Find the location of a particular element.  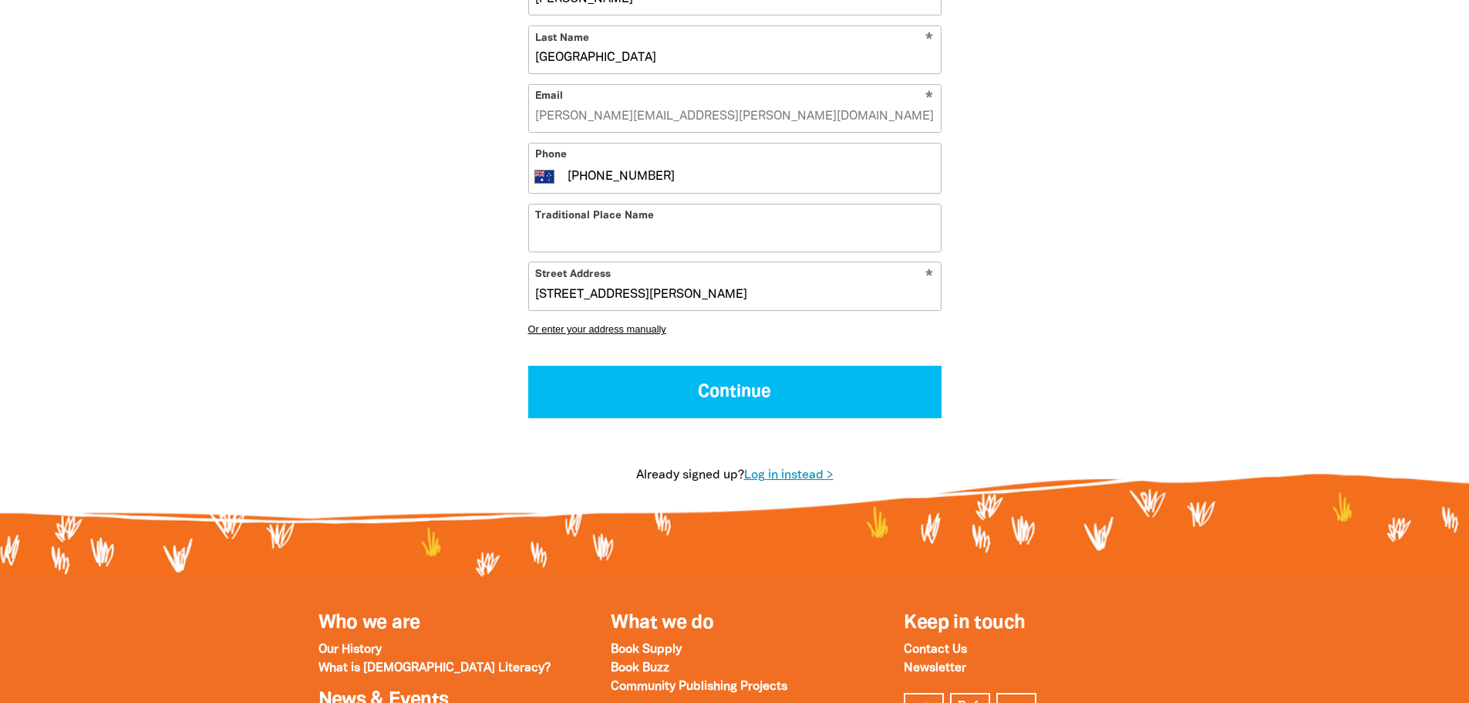

a: Book Supply is located at coordinates (646, 649).